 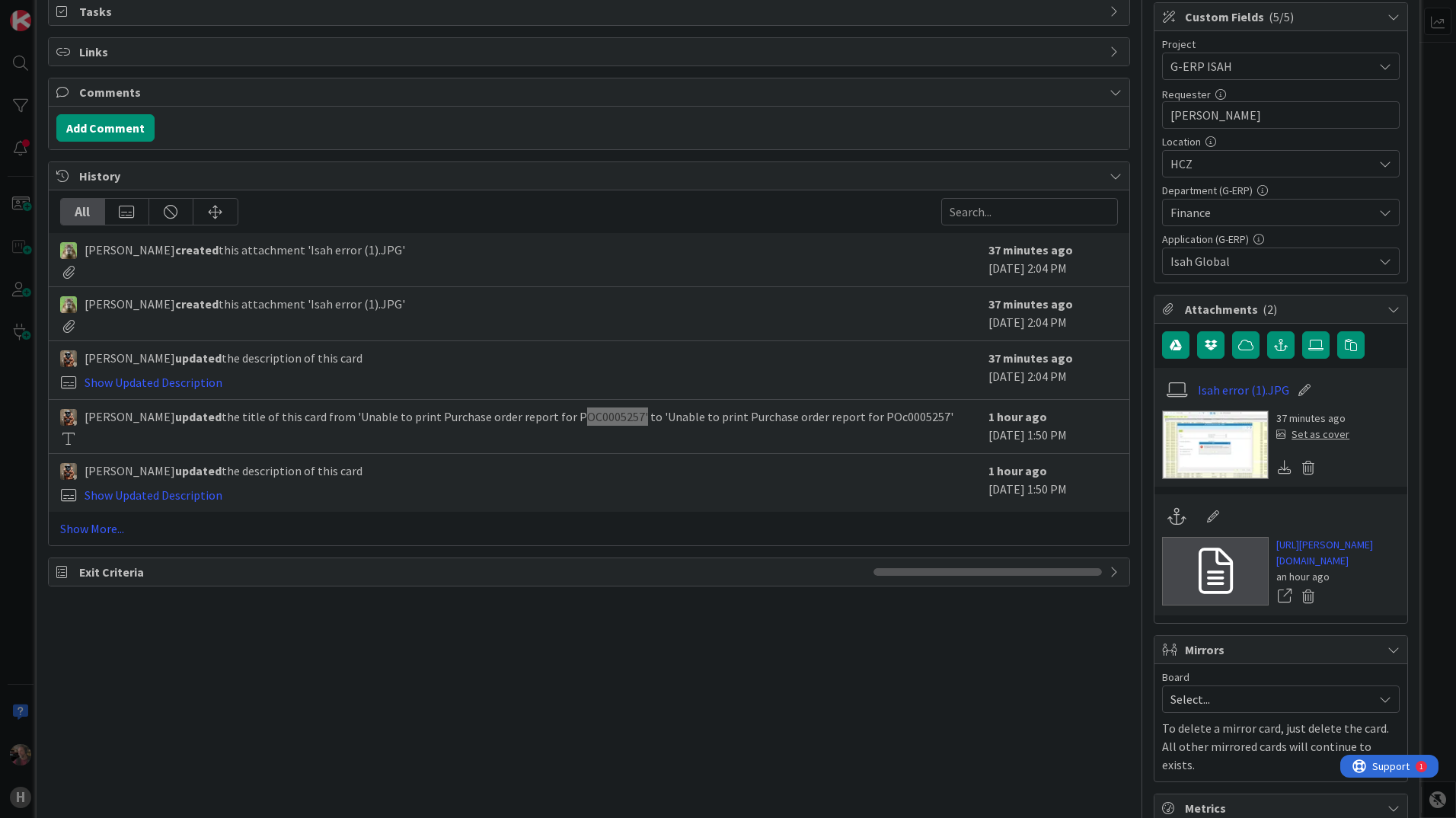 I want to click on span: Finance, so click(x=1272, y=213).